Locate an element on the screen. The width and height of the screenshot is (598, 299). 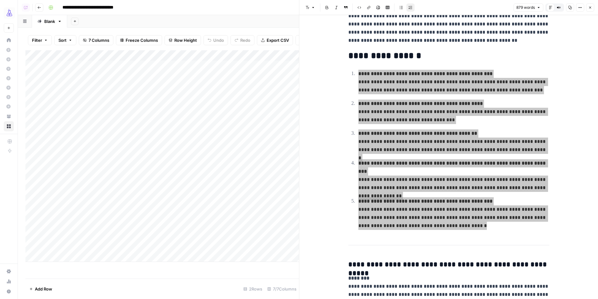
span: Row Height is located at coordinates (185, 40).